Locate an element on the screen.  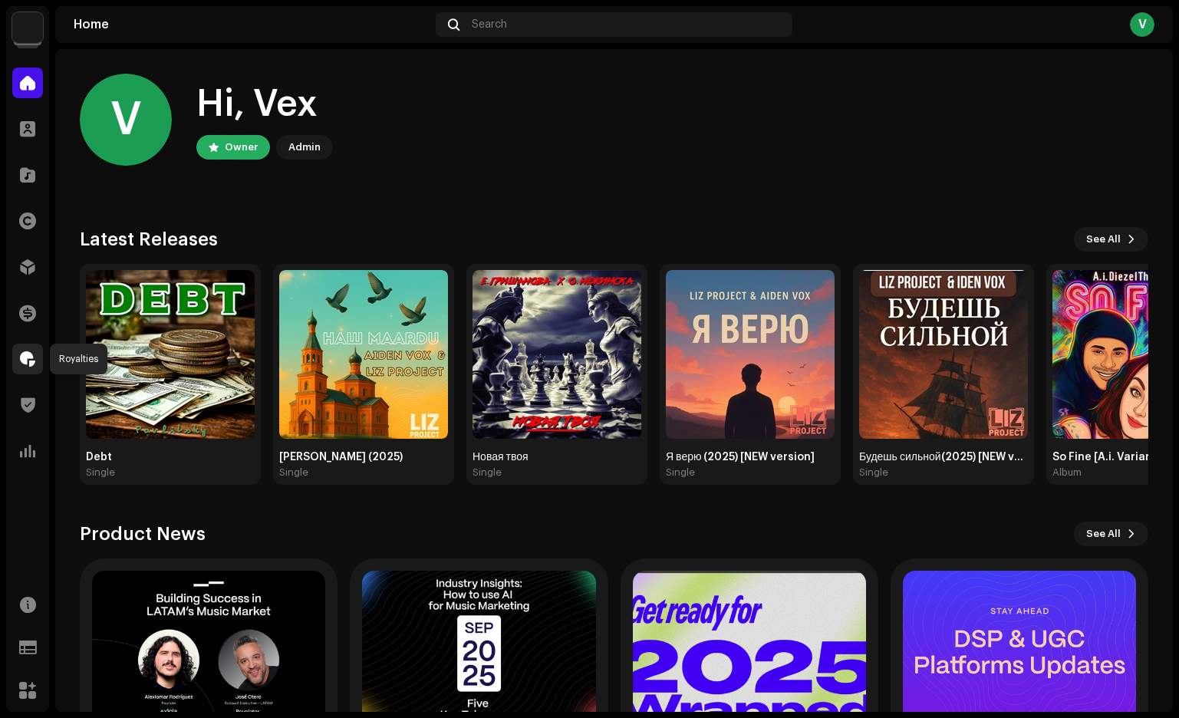
img: a4e94205-f9cd-4dbe-9bcd-6a052c1b1a9c is located at coordinates (557, 354).